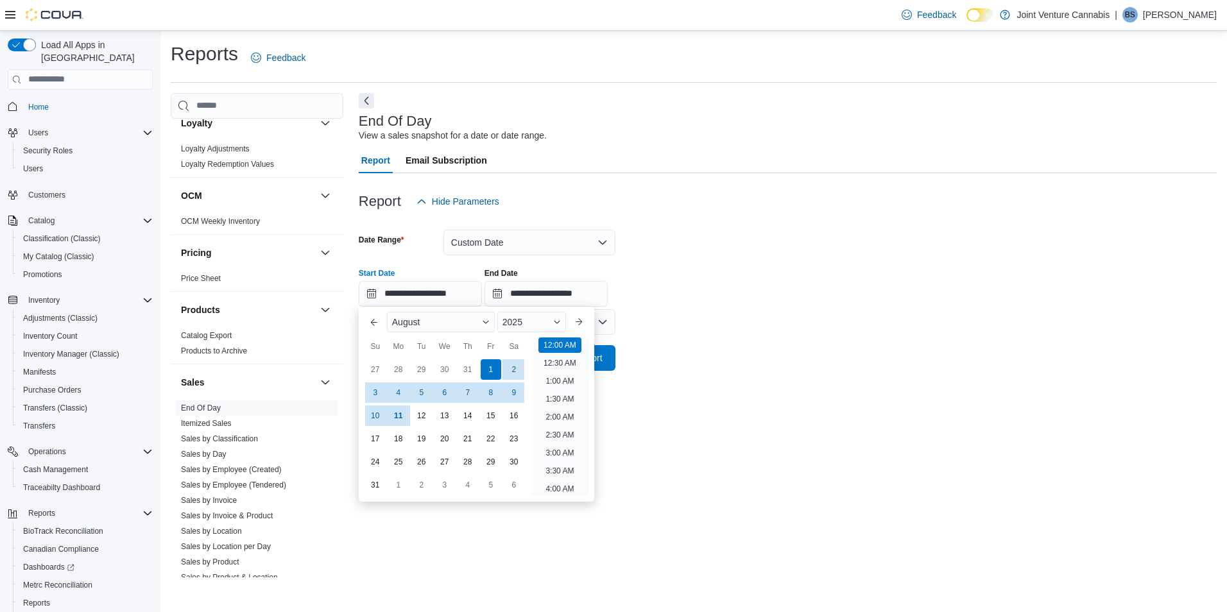  What do you see at coordinates (399, 347) in the screenshot?
I see `div: Mo` at bounding box center [399, 347].